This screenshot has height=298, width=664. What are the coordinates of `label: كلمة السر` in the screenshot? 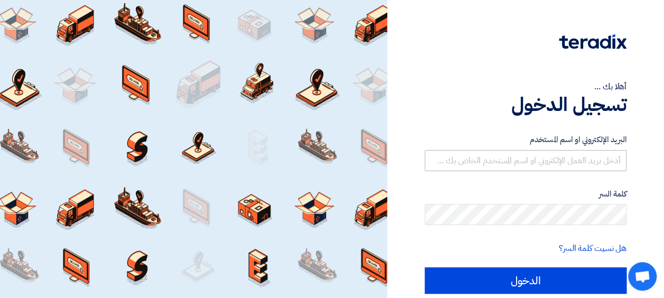 It's located at (526, 194).